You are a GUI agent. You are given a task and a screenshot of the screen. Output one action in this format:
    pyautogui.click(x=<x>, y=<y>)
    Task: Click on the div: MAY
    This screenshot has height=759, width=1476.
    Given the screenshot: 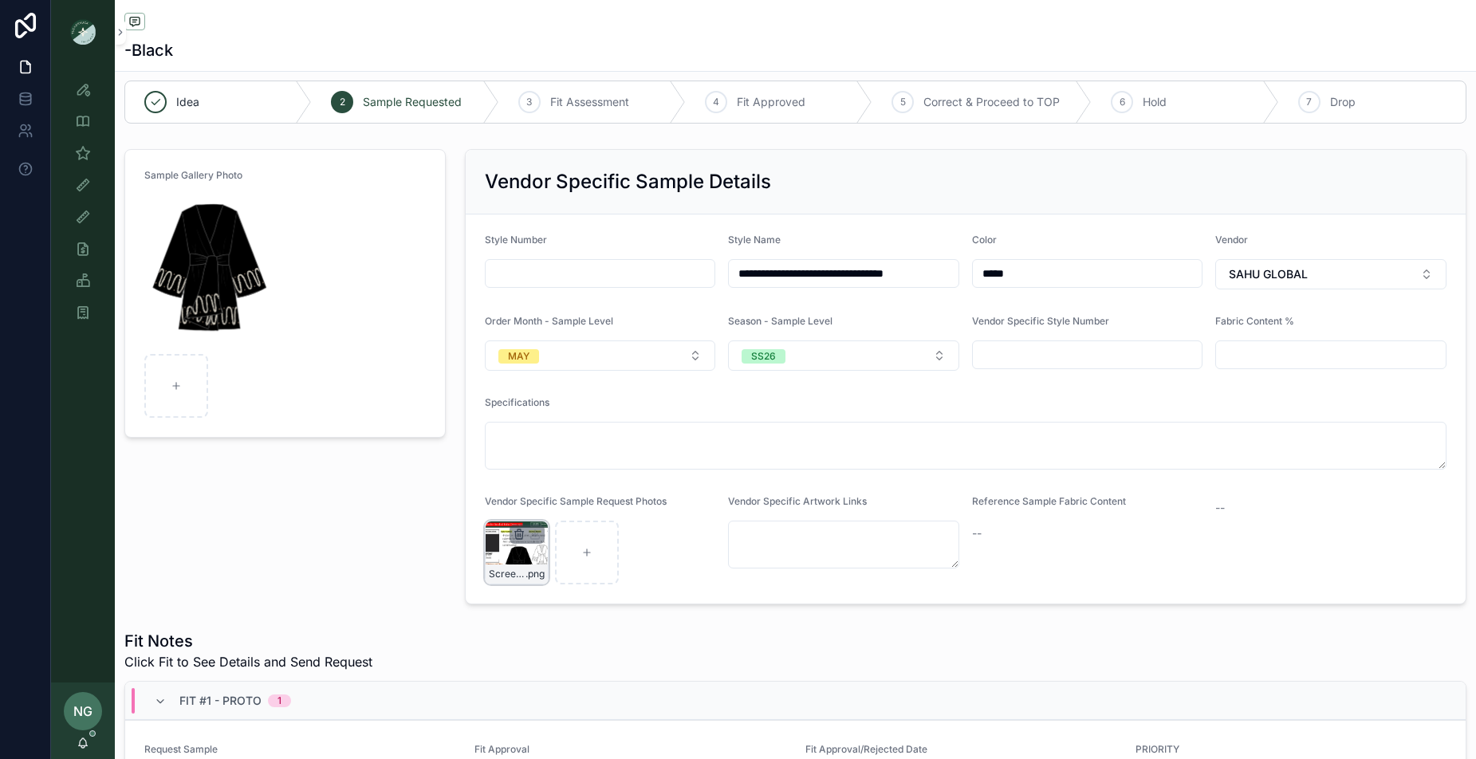 What is the action you would take?
    pyautogui.click(x=518, y=356)
    